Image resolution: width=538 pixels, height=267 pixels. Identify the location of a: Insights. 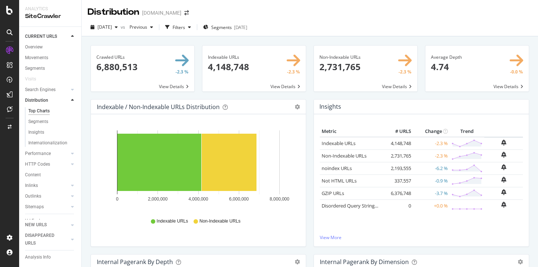
(52, 132).